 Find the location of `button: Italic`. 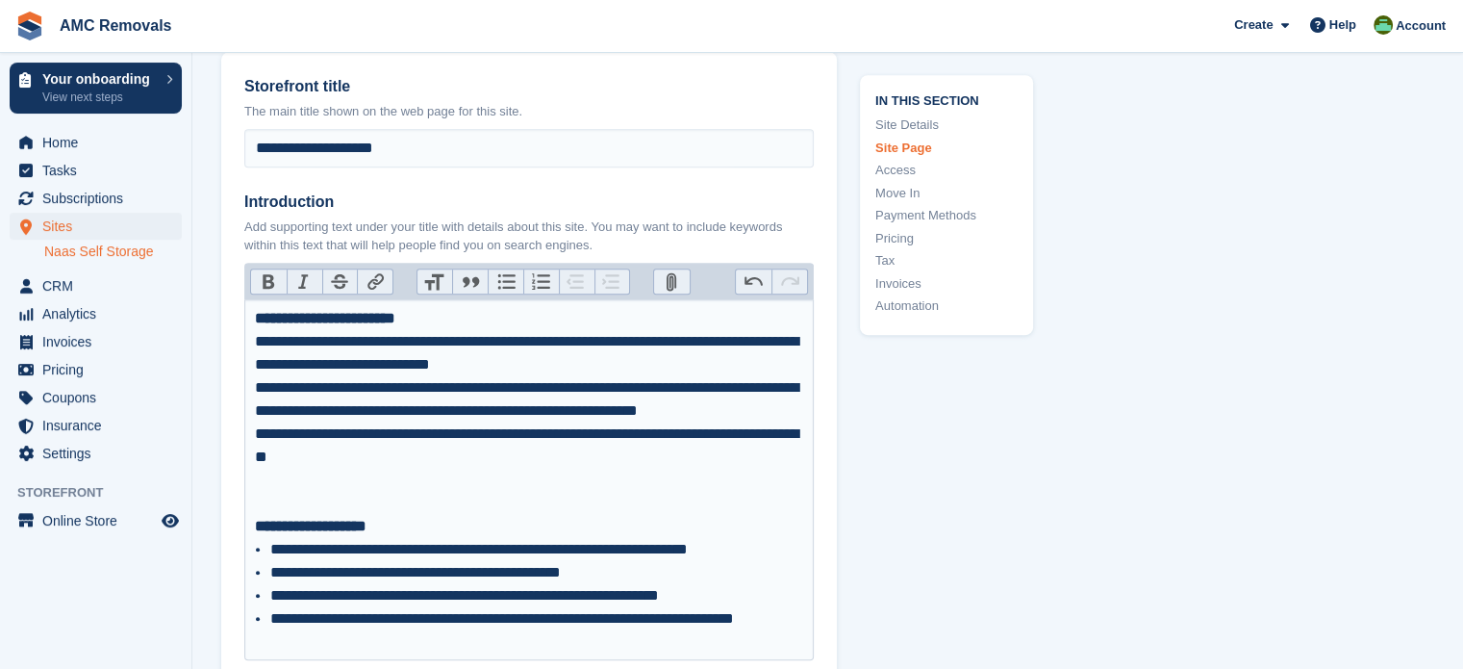

button: Italic is located at coordinates (304, 282).